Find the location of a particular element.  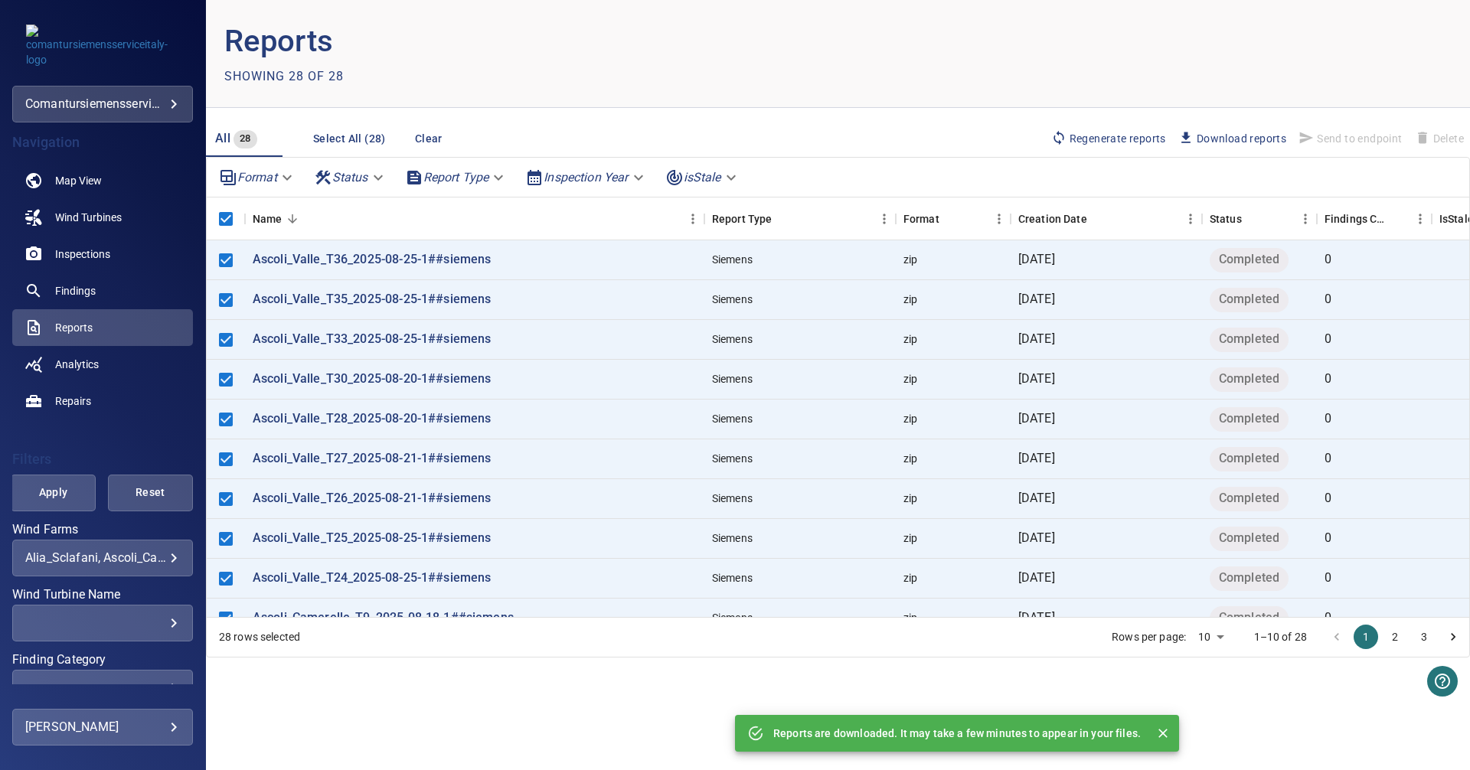

a: reports active is located at coordinates (103, 328).